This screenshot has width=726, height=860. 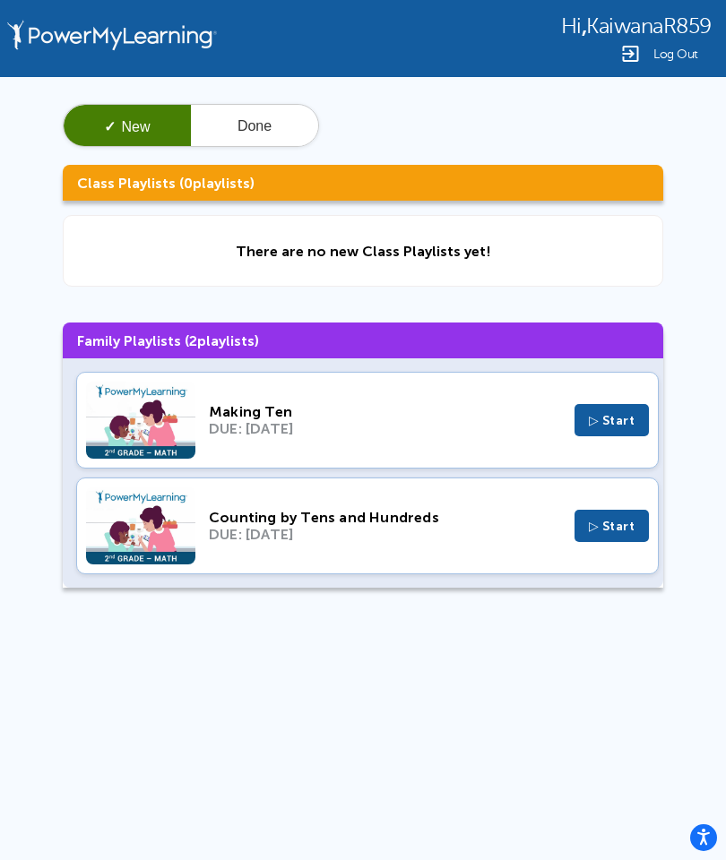 What do you see at coordinates (193, 340) in the screenshot?
I see `span: 2` at bounding box center [193, 340].